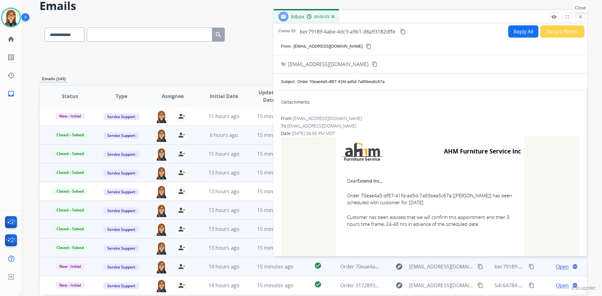 The width and height of the screenshot is (602, 296). I want to click on b: Extend Inc.,, so click(370, 181).